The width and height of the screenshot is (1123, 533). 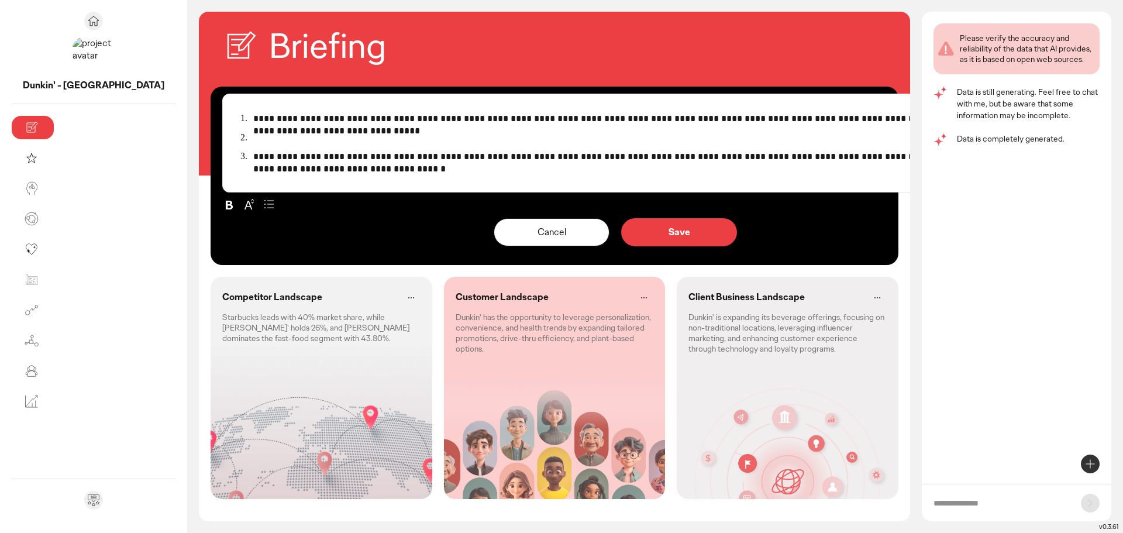 What do you see at coordinates (1029, 104) in the screenshot?
I see `p: Data is still generating. Feel free to chat with me, but be aware that some information may be in...` at bounding box center [1029, 104].